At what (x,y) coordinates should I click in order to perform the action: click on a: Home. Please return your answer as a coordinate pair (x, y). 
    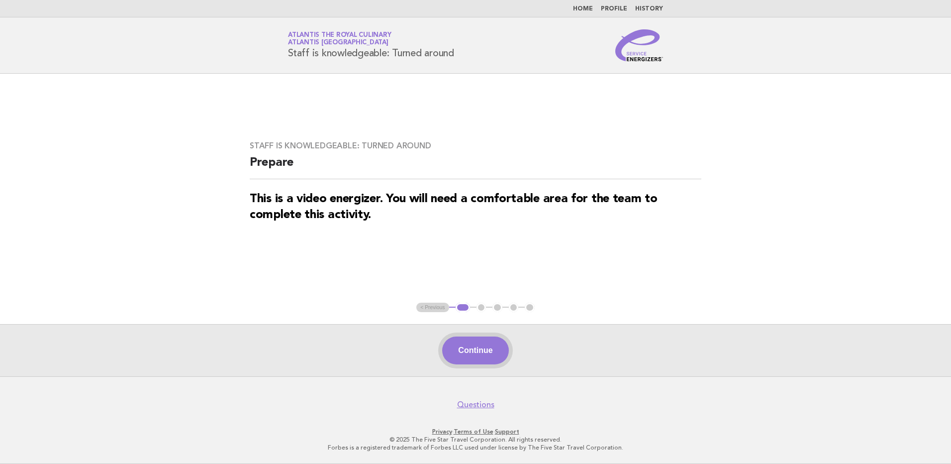
    Looking at the image, I should click on (583, 9).